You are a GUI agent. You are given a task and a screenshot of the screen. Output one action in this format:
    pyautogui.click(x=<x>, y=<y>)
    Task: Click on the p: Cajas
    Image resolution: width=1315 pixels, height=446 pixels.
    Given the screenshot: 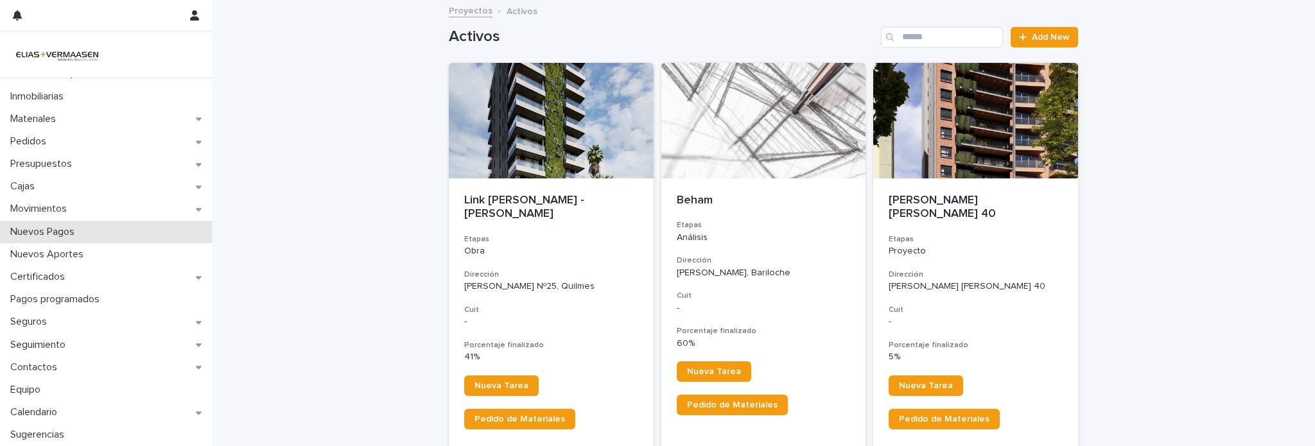 What is the action you would take?
    pyautogui.click(x=25, y=186)
    